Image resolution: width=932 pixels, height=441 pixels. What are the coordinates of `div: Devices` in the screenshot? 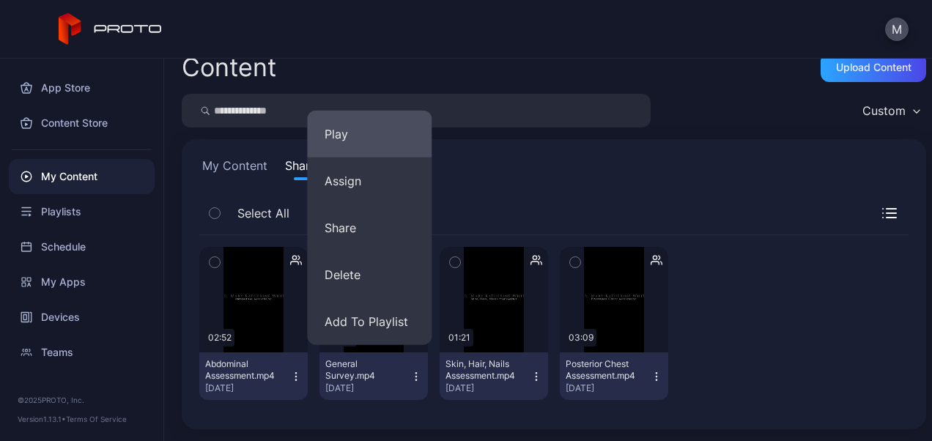 It's located at (81, 317).